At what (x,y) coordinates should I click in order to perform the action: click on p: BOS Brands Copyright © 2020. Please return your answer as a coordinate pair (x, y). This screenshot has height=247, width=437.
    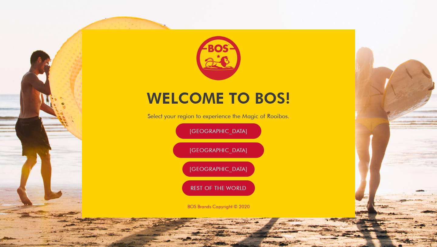
    Looking at the image, I should click on (219, 207).